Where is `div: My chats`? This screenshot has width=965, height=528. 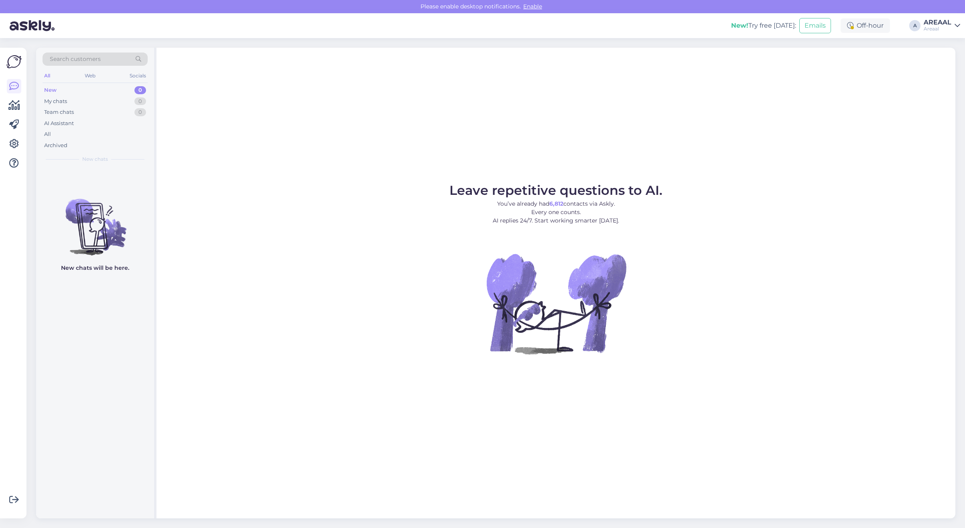 div: My chats is located at coordinates (55, 101).